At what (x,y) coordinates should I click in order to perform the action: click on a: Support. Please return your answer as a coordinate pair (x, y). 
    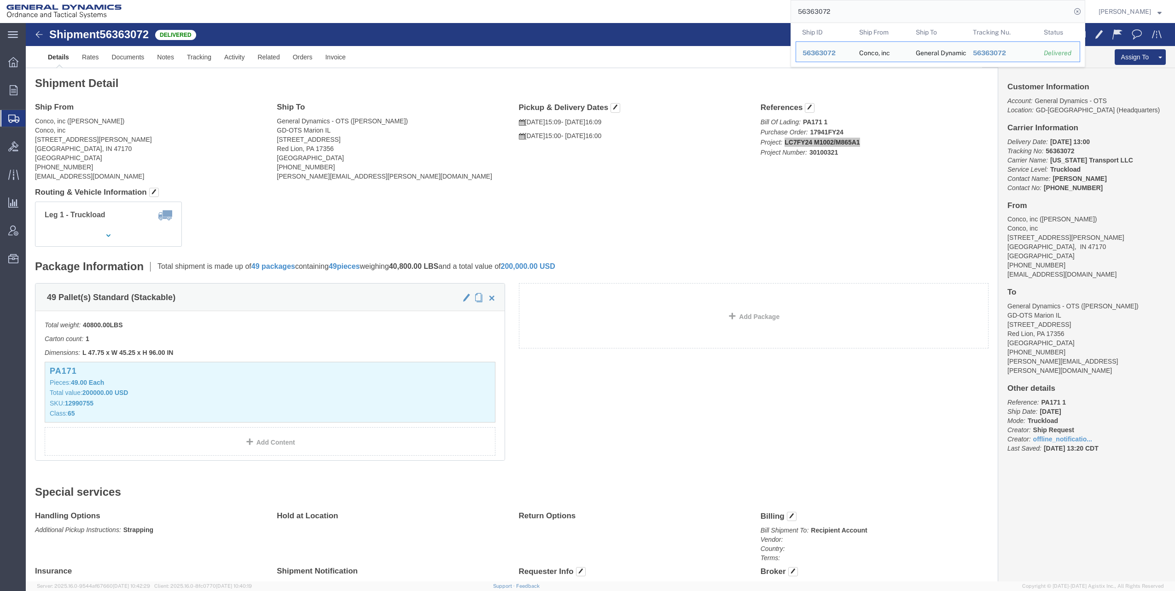
    Looking at the image, I should click on (504, 586).